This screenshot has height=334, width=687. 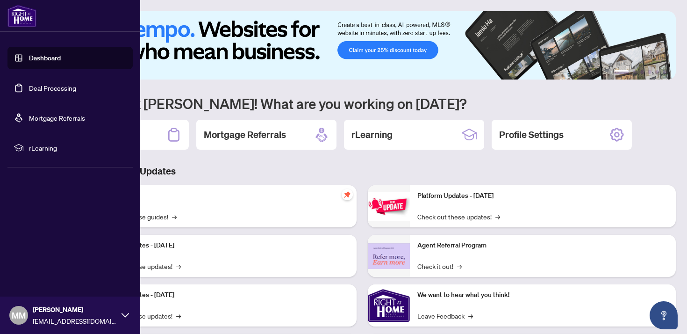 I want to click on img: Agent Referral Program, so click(x=389, y=256).